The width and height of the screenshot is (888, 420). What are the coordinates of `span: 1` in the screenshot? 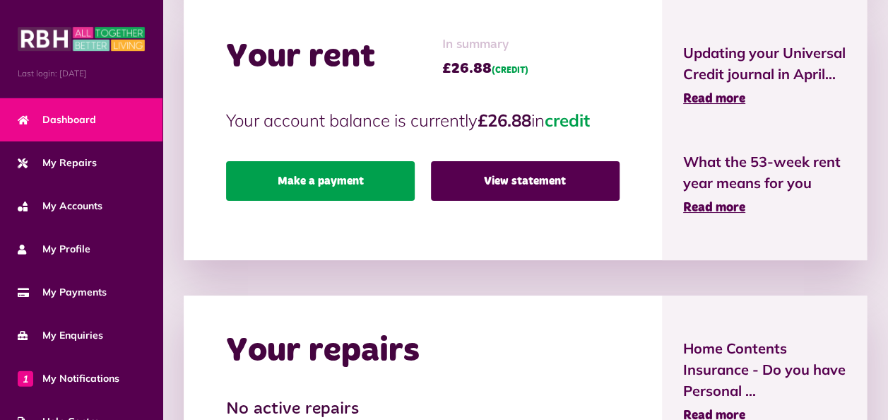 It's located at (25, 378).